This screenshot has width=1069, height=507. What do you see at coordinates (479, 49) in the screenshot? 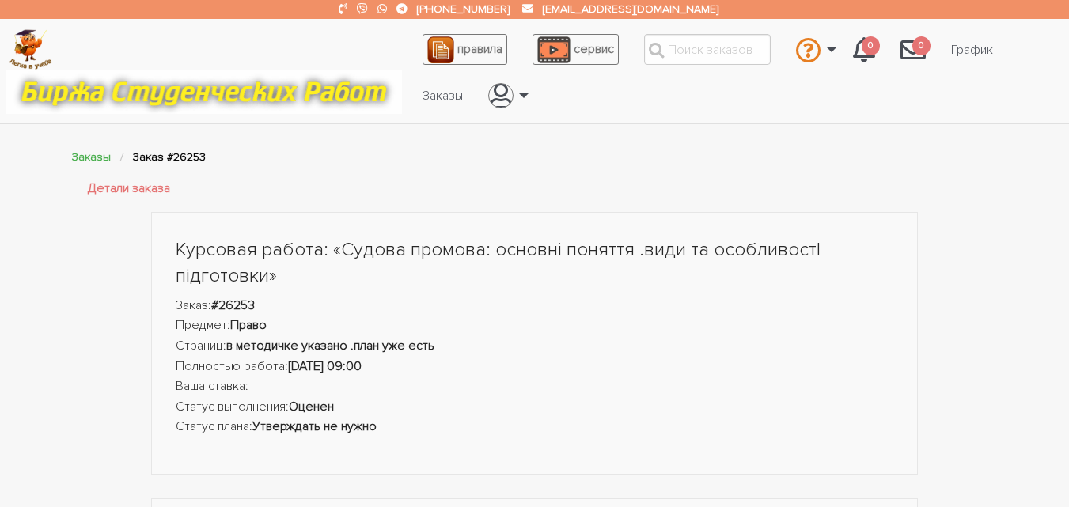
I see `span: правила` at bounding box center [479, 49].